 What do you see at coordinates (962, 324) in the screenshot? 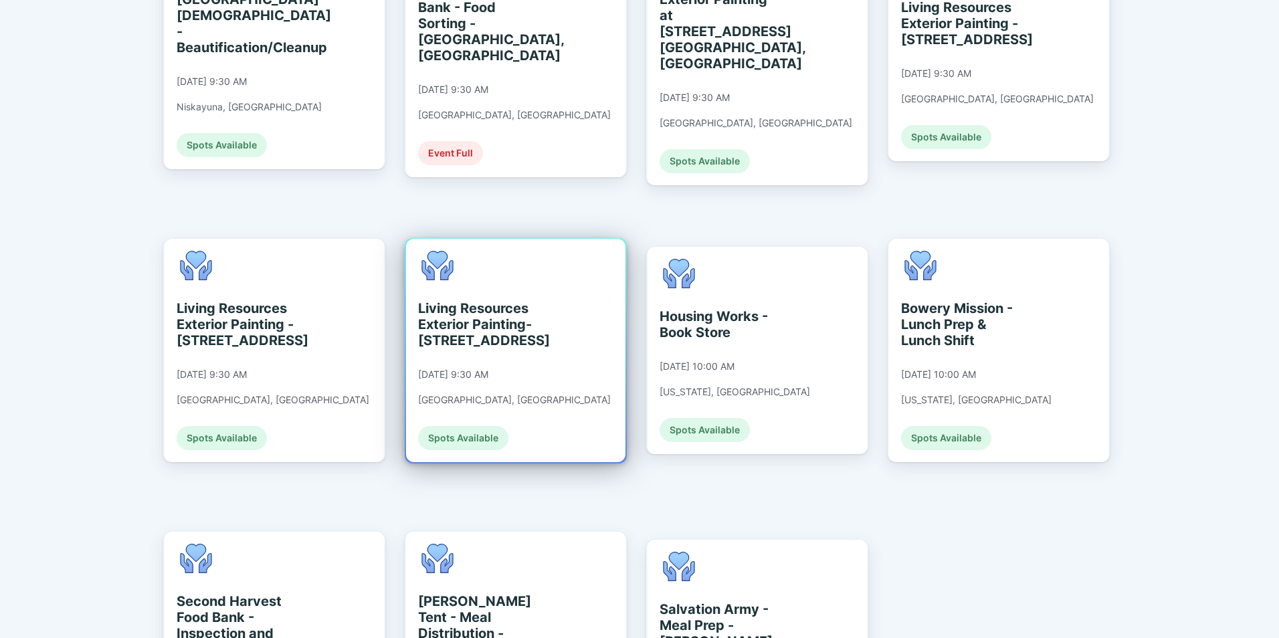
I see `div: Bowery Mission - Lunch Prep & Lunch Shift` at bounding box center [962, 324].